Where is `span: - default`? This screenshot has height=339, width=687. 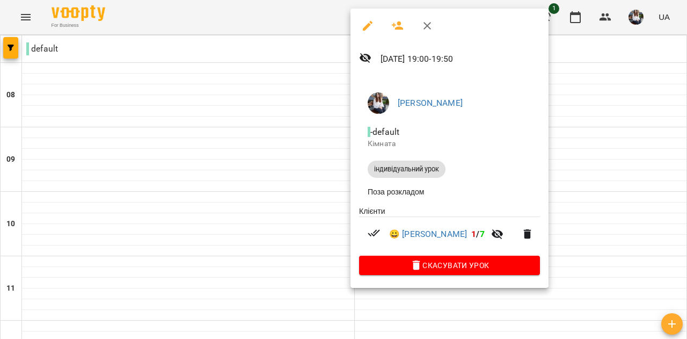
span: - default is located at coordinates (385, 132).